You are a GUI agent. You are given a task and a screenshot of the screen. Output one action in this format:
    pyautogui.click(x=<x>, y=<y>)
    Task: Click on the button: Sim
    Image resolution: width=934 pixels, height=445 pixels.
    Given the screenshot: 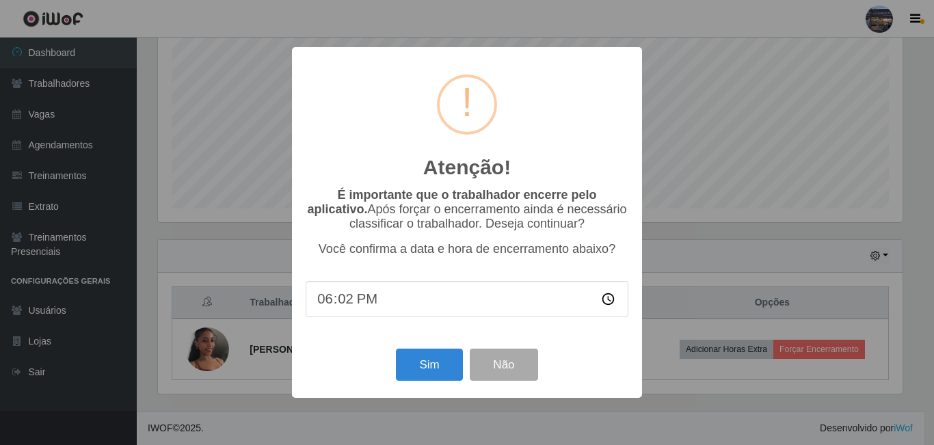 What is the action you would take?
    pyautogui.click(x=429, y=365)
    